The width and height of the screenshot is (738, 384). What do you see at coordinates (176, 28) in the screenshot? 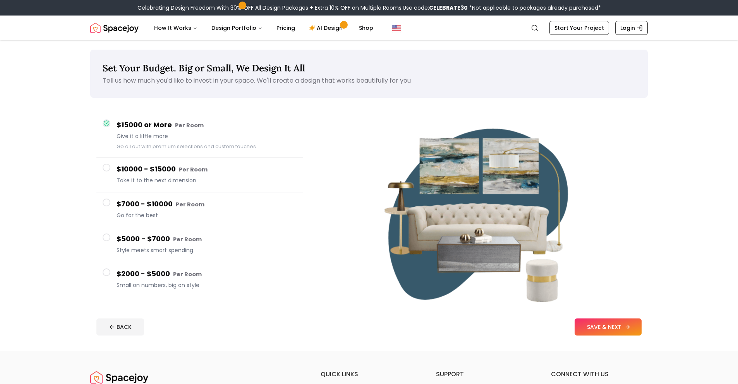
I see `button: How It Works` at bounding box center [176, 28].